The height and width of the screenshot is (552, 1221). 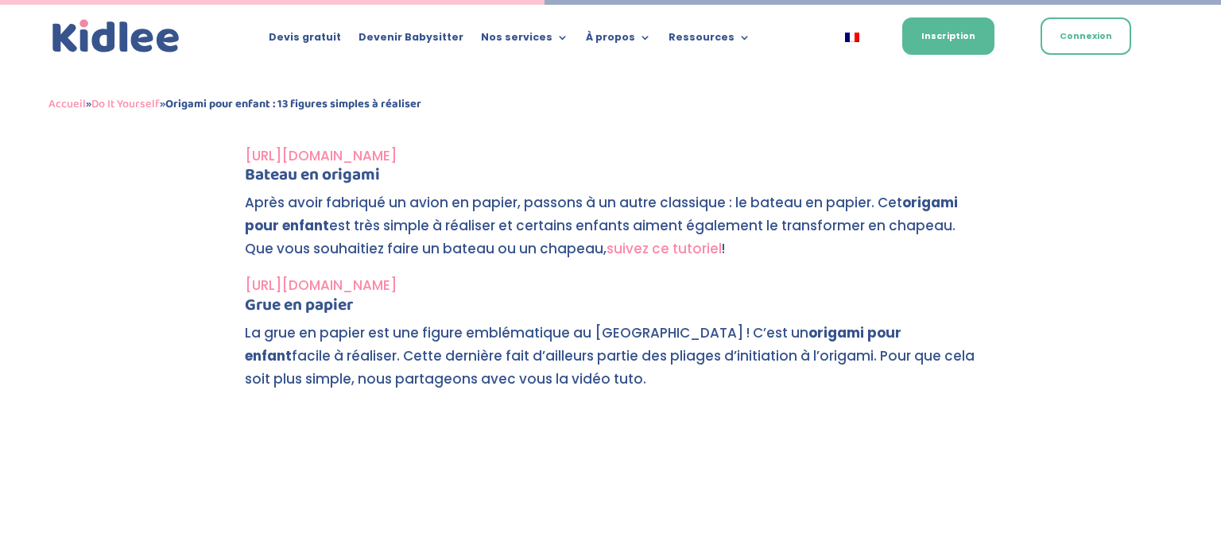 I want to click on img: Français, so click(x=852, y=37).